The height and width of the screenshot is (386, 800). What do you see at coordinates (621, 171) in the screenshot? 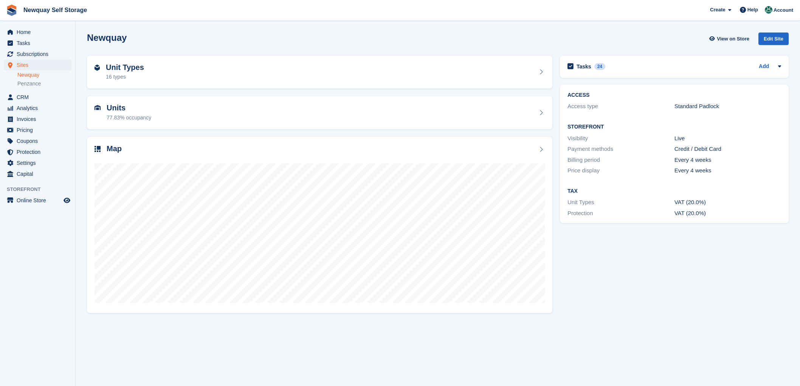
I see `div: Price display` at bounding box center [621, 171].